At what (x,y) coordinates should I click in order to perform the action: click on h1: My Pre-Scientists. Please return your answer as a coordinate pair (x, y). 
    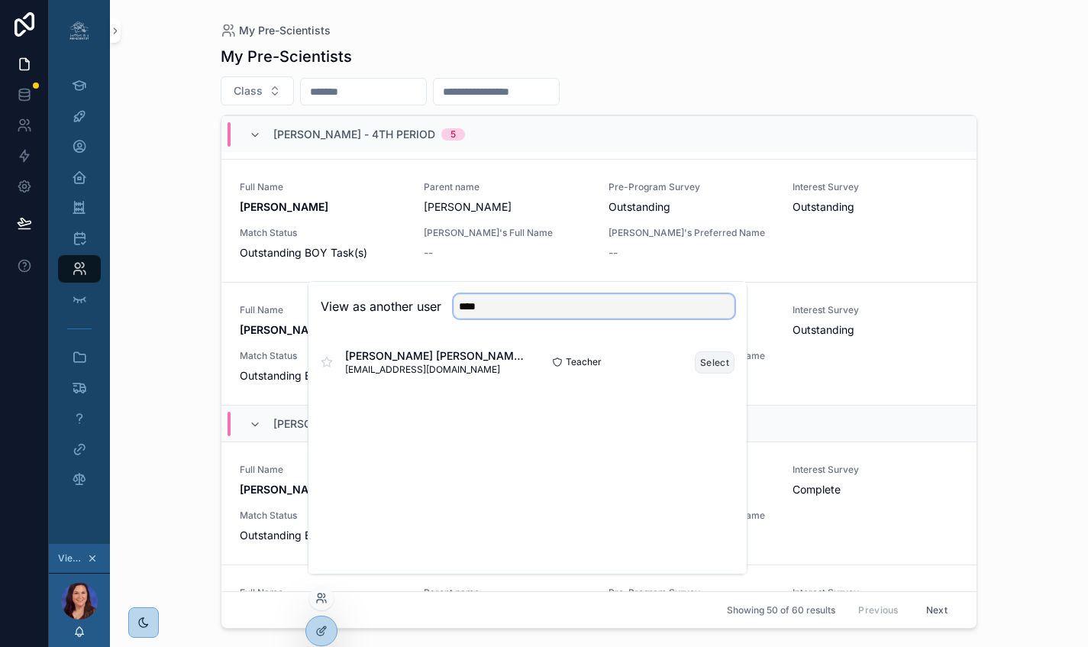
    Looking at the image, I should click on (286, 57).